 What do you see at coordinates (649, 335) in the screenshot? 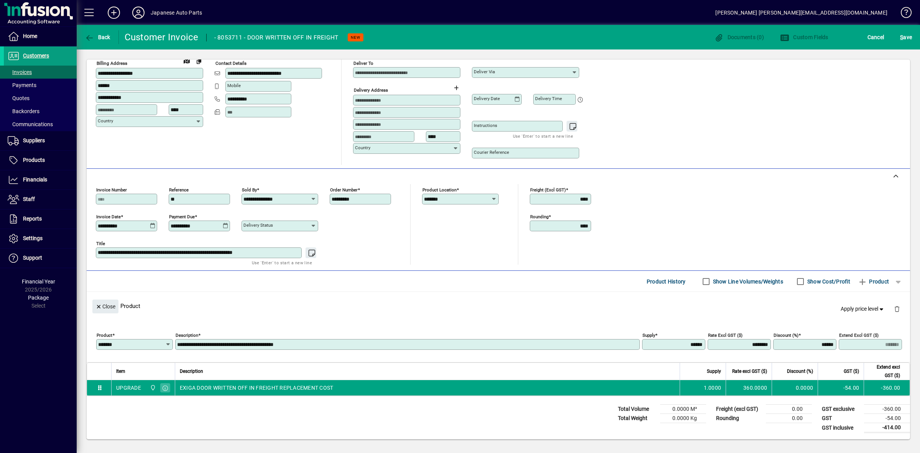
I see `mat-label: Supply` at bounding box center [649, 335].